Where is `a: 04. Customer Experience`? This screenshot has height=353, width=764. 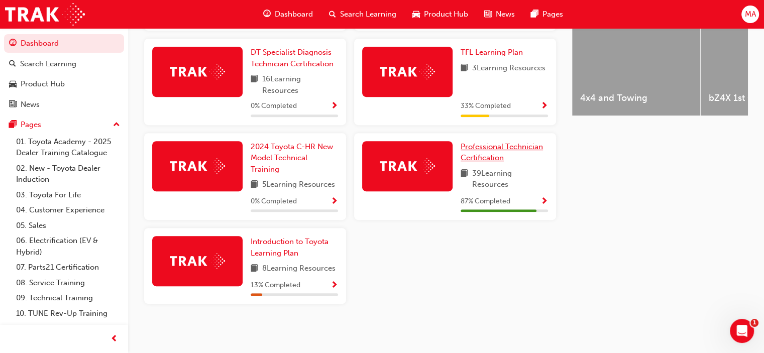
a: 04. Customer Experience is located at coordinates (68, 210).